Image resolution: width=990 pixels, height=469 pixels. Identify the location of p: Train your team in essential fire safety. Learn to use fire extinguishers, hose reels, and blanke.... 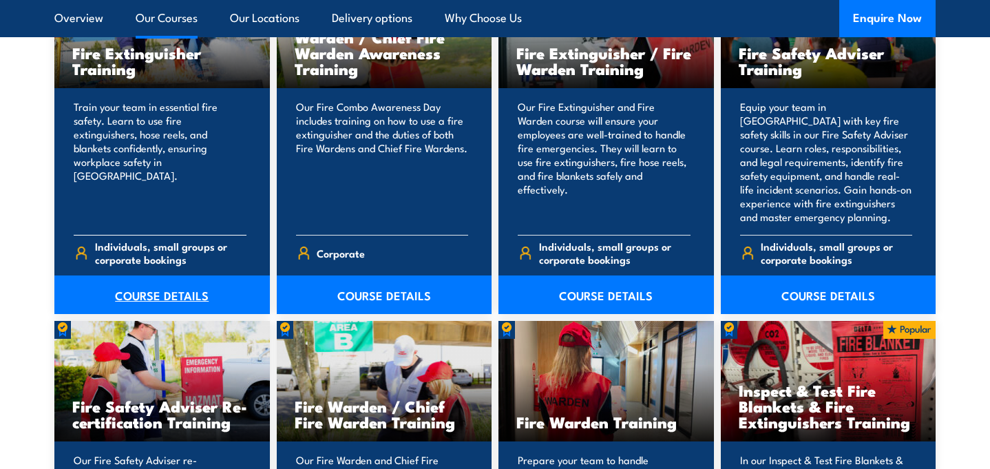
(160, 162).